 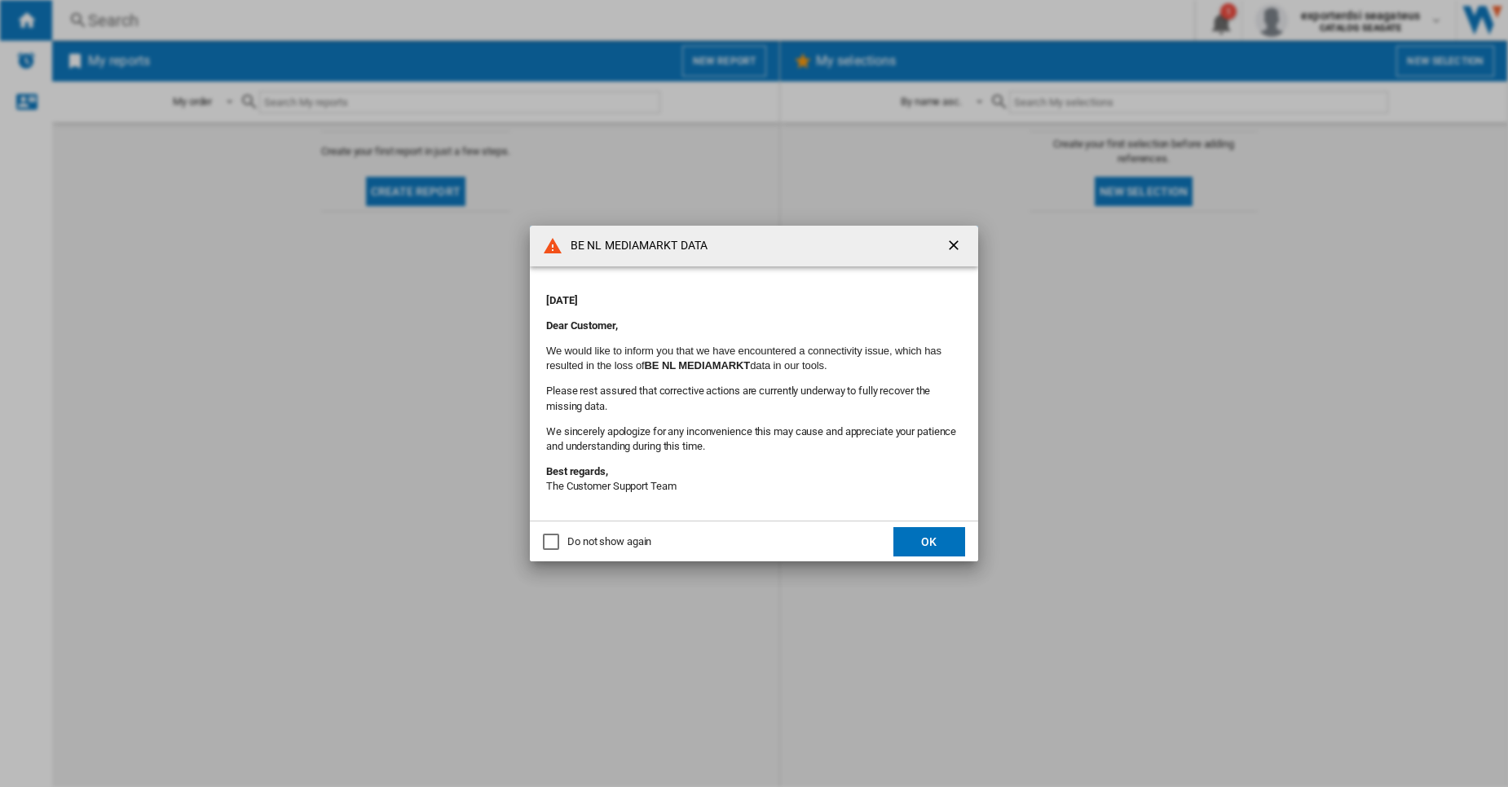 I want to click on h4: BE NL MEDIAMARKT DATA, so click(x=635, y=246).